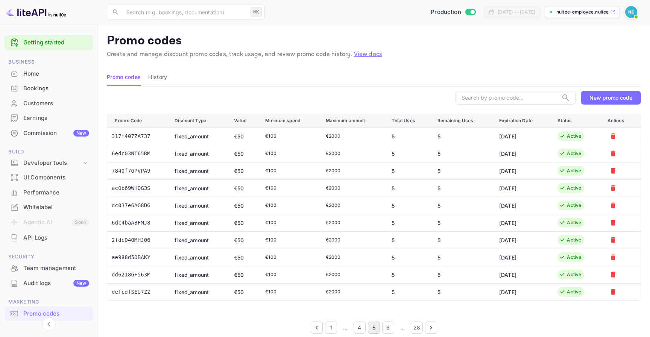  I want to click on td: ac0b69WHQG3S, so click(138, 188).